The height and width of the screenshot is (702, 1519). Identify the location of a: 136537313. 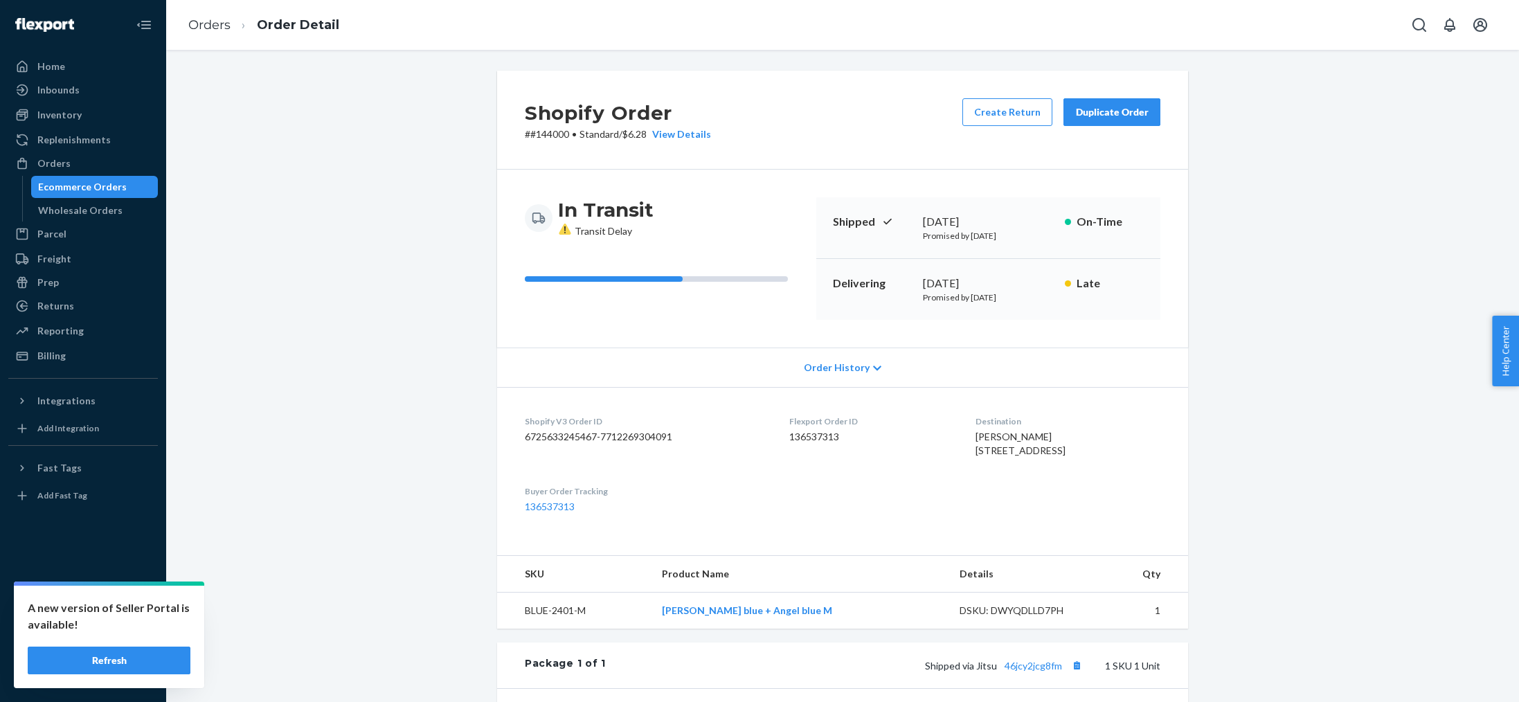
(550, 506).